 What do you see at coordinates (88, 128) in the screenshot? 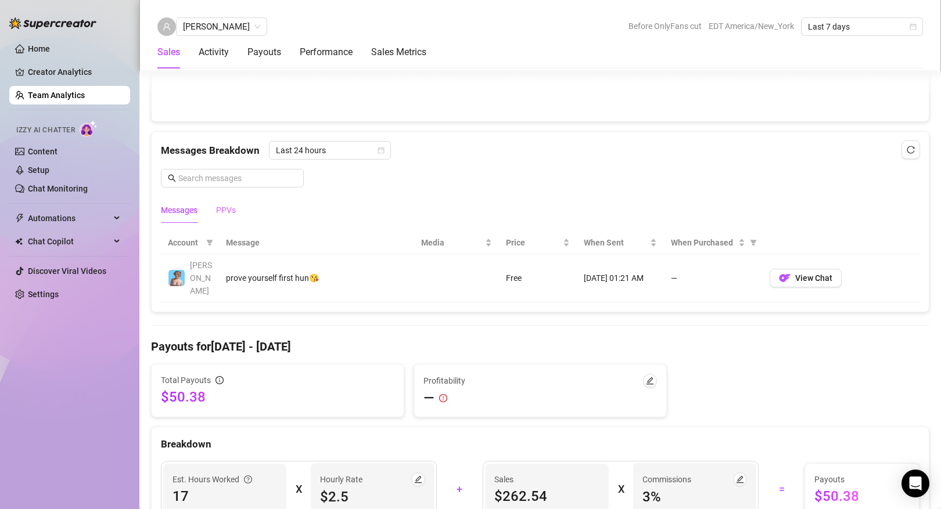
I see `img: AI Chatter` at bounding box center [88, 128].